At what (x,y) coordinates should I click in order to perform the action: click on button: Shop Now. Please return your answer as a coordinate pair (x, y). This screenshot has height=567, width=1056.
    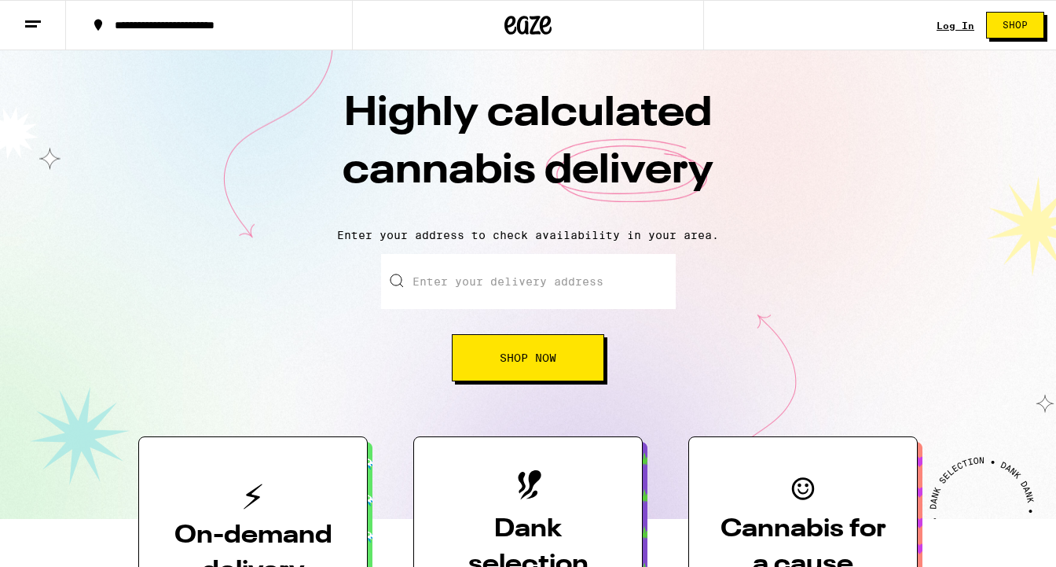
    Looking at the image, I should click on (528, 358).